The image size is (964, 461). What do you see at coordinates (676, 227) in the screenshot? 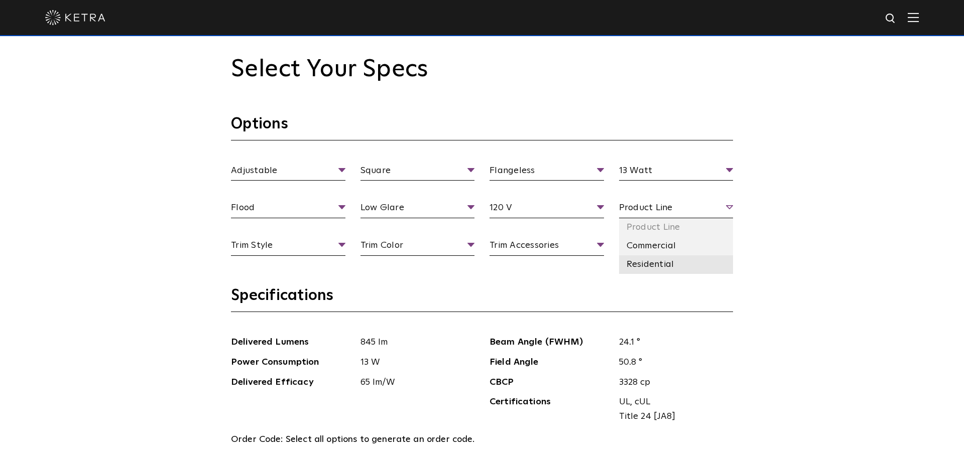
I see `li: Product Line` at bounding box center [676, 227].